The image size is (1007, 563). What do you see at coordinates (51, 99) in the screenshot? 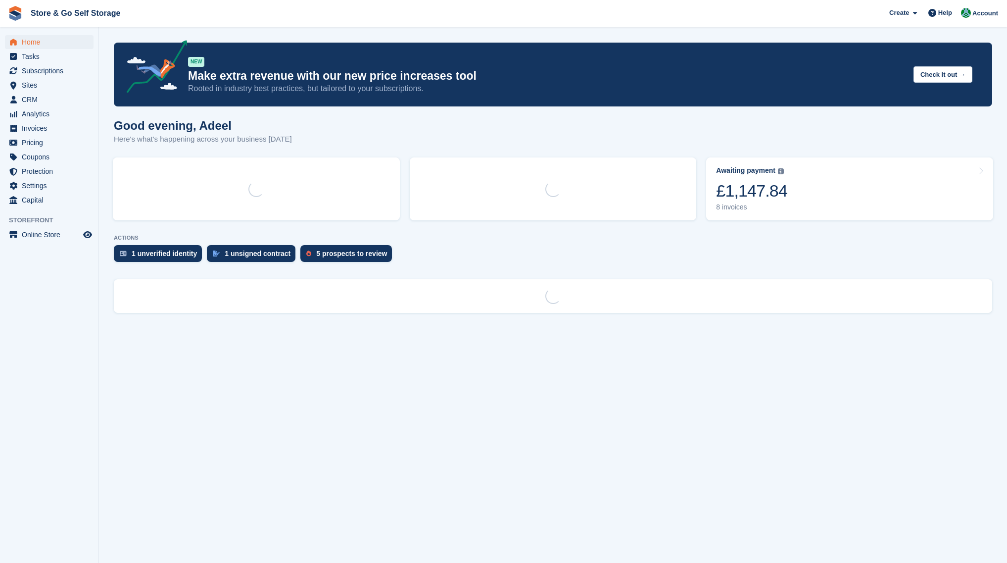
I see `span: CRM` at bounding box center [51, 99].